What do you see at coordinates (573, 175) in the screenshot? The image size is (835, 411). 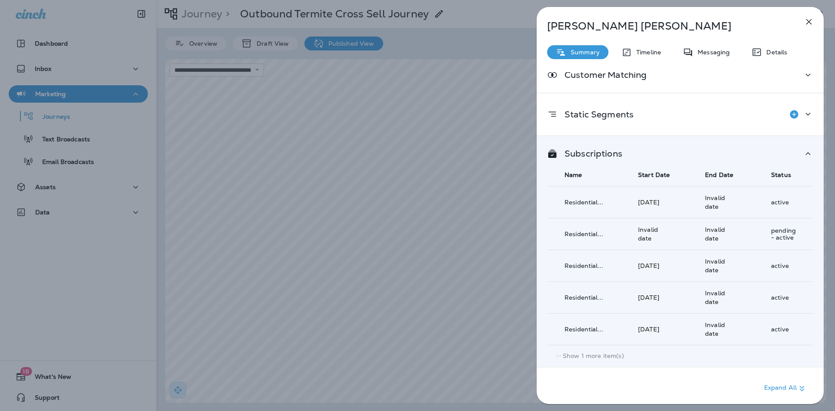 I see `span: Name` at bounding box center [573, 175].